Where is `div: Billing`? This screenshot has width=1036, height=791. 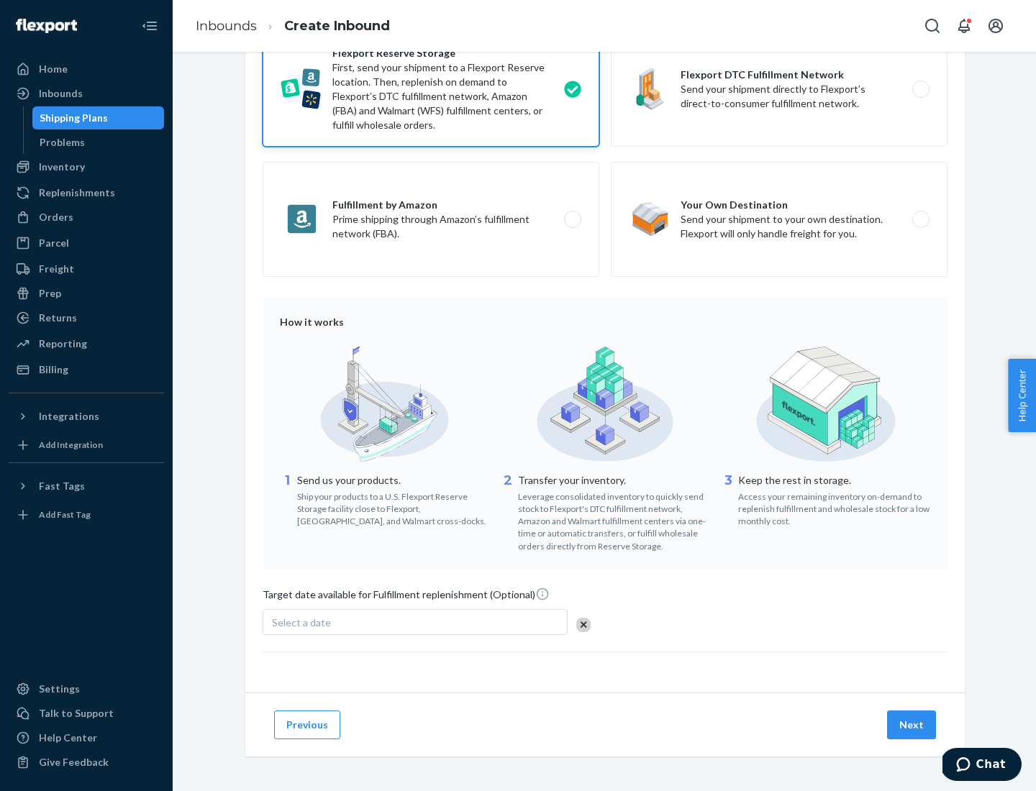 div: Billing is located at coordinates (53, 370).